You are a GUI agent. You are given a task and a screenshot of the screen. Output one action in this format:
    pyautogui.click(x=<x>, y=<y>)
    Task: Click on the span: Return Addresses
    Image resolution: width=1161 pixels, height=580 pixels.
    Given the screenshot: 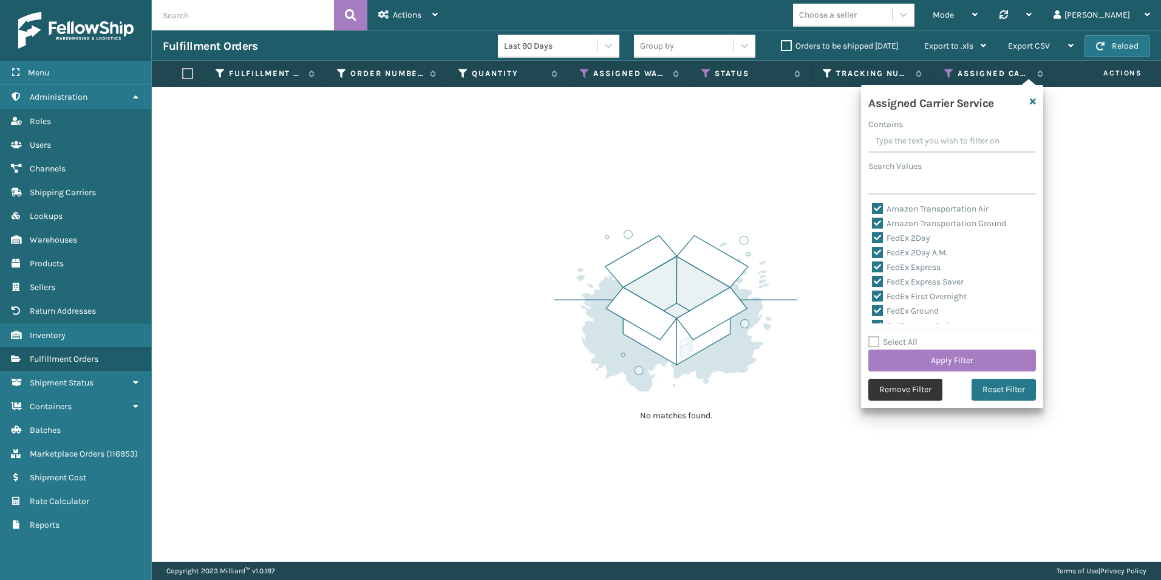 What is the action you would take?
    pyautogui.click(x=63, y=310)
    